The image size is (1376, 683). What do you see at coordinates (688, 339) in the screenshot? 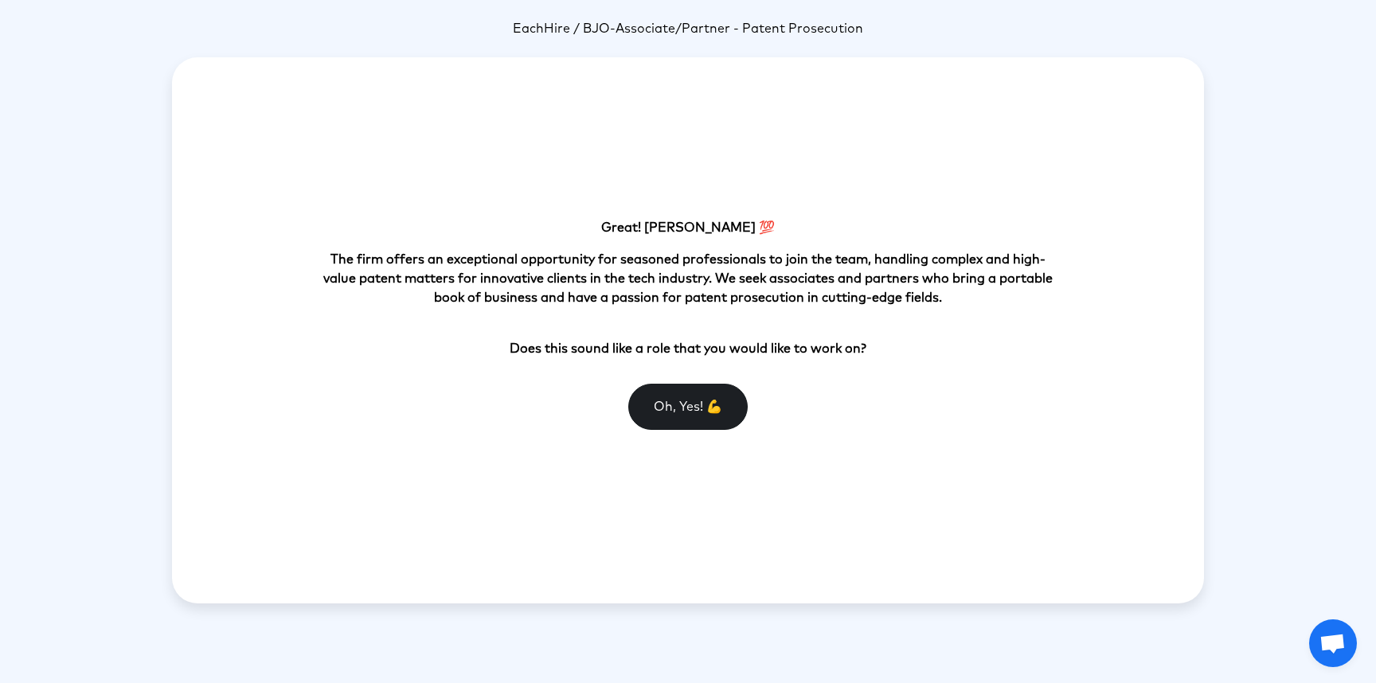
I see `p: Does this sound like a role that you would like to work on?` at bounding box center [688, 339].